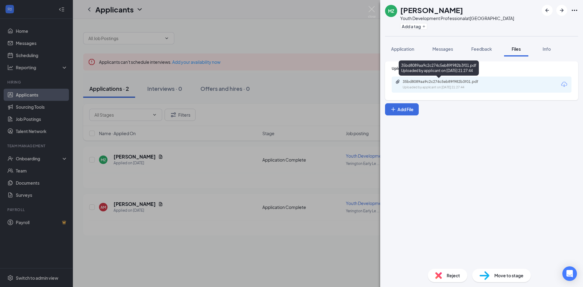 The width and height of the screenshot is (583, 287). Describe the element at coordinates (445, 82) in the screenshot. I see `div: 35bd8089aa9c2c274c5eb89f982b3f01.pdf` at that location.